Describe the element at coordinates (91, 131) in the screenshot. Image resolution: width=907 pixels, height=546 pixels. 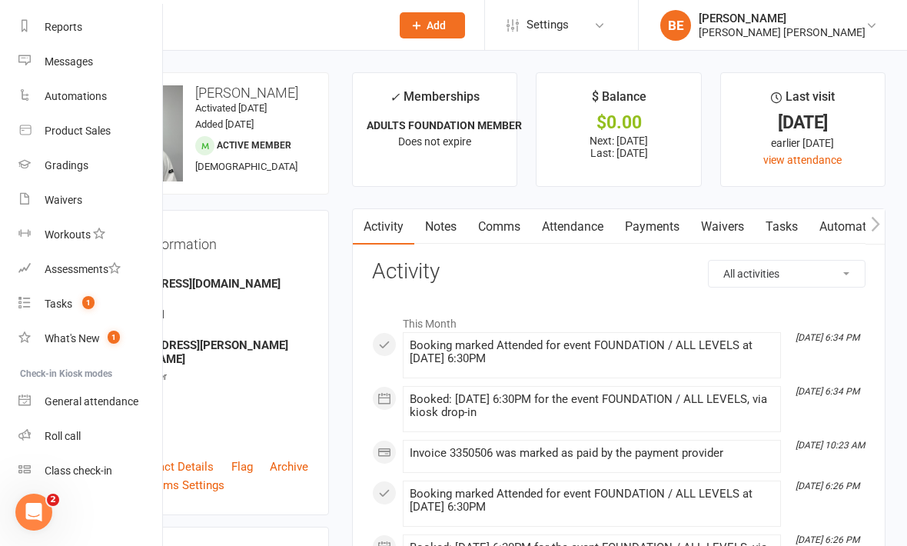
I see `a: Product Sales` at that location.